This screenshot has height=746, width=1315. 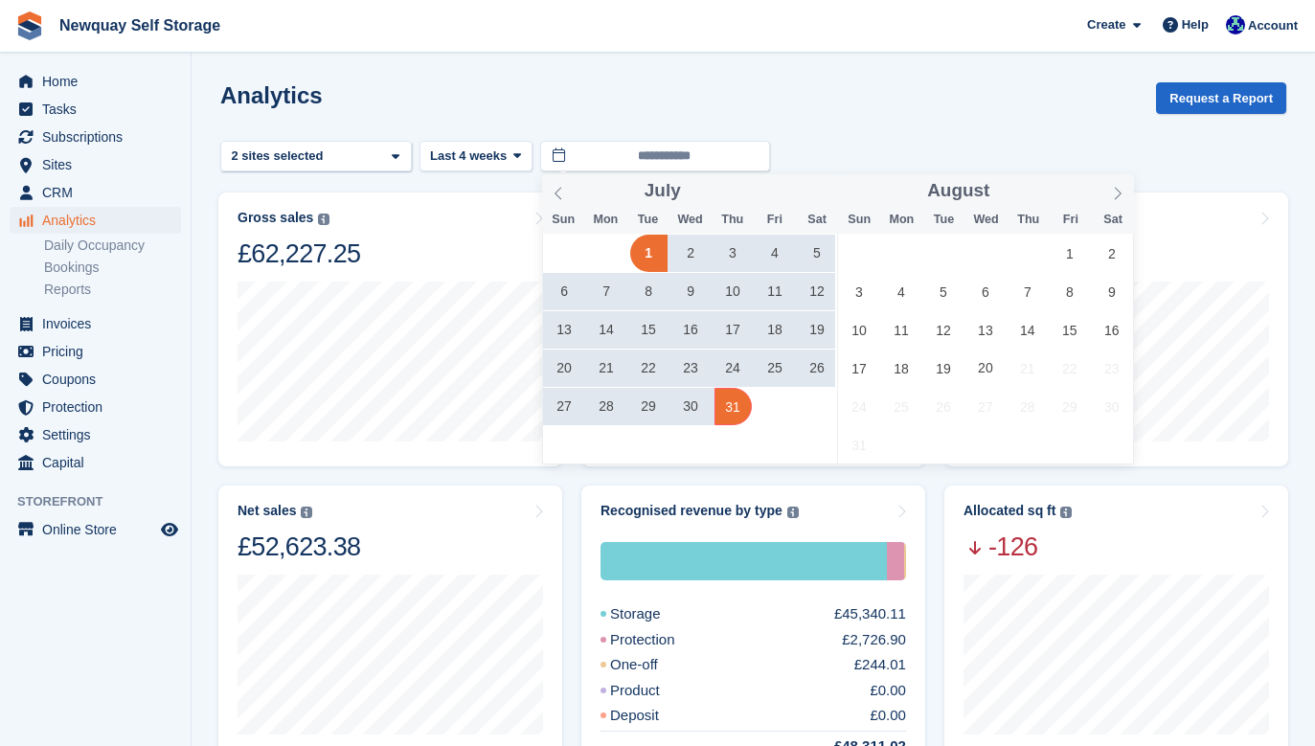 I want to click on span: August 14, 2025, so click(x=1027, y=329).